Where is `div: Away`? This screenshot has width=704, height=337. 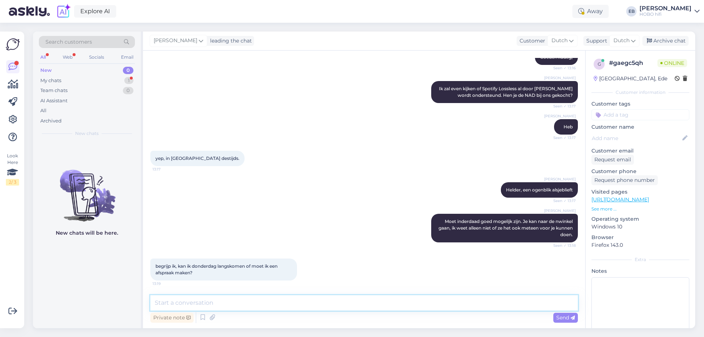 div: Away is located at coordinates (590, 11).